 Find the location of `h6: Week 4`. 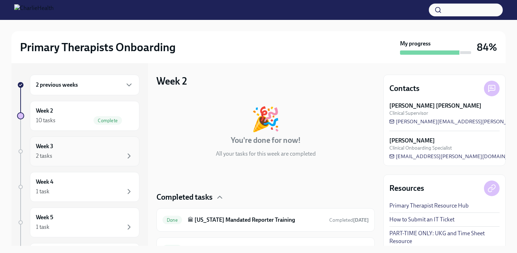

h6: Week 4 is located at coordinates (44, 182).